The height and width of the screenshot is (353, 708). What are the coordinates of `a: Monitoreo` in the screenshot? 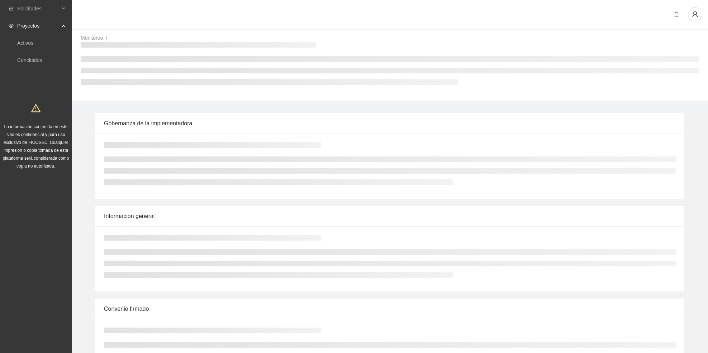 It's located at (92, 38).